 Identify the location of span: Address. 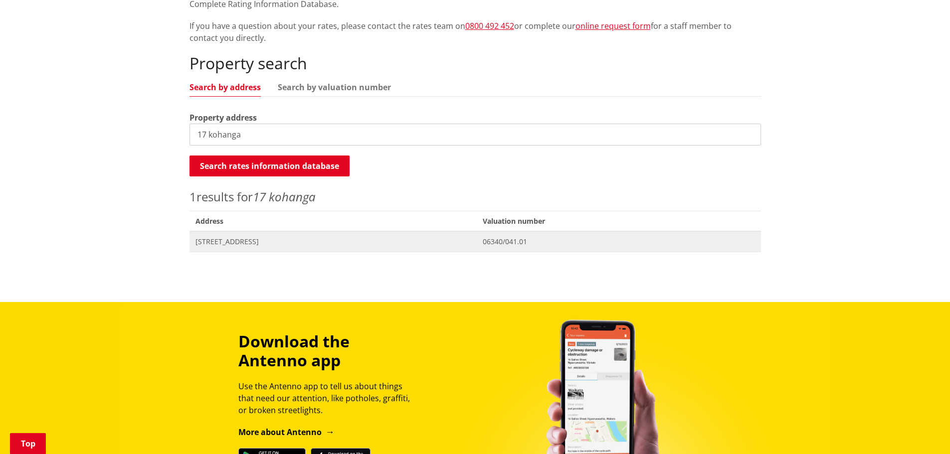
(333, 221).